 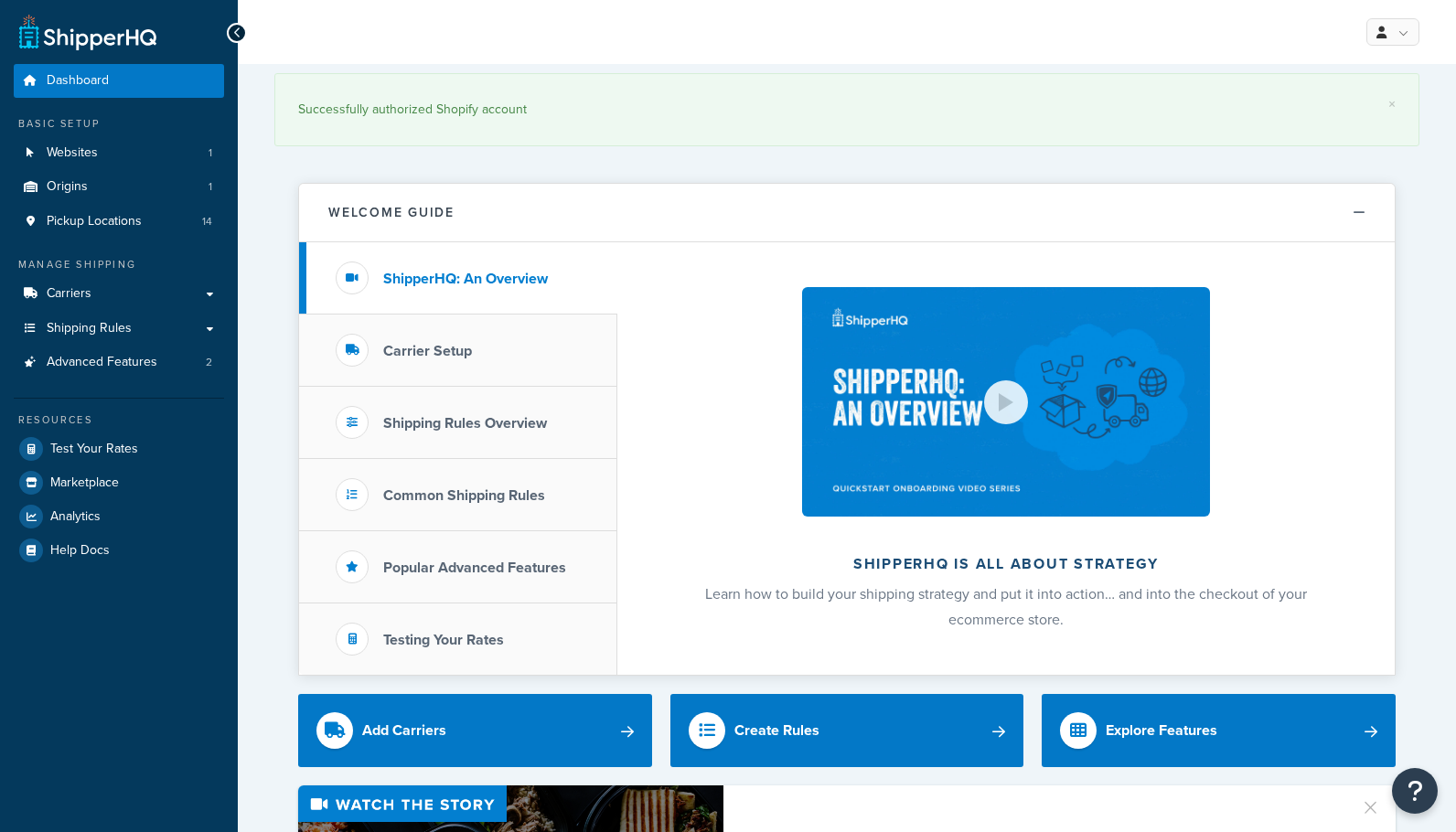 I want to click on li: Help Docs, so click(x=119, y=551).